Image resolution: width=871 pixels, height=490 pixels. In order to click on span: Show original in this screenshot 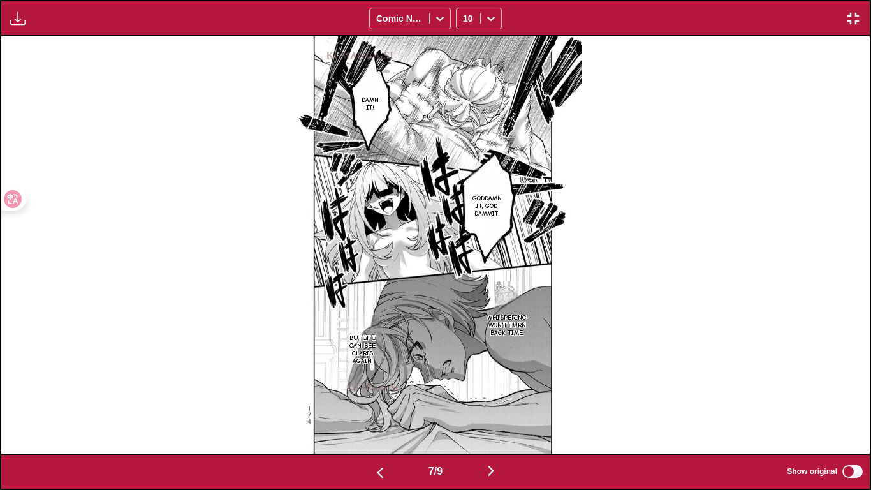, I will do `click(812, 471)`.